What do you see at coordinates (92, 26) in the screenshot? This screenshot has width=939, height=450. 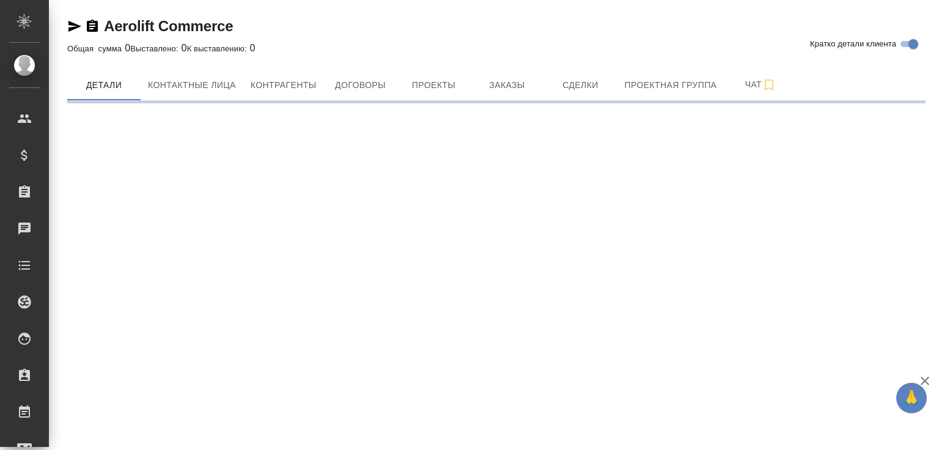 I see `button: Скопировать ссылку` at bounding box center [92, 26].